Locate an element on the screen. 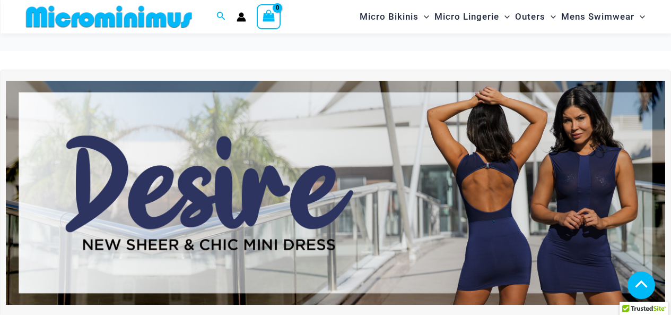 The image size is (671, 315). span: Micro Bikinis is located at coordinates (389, 16).